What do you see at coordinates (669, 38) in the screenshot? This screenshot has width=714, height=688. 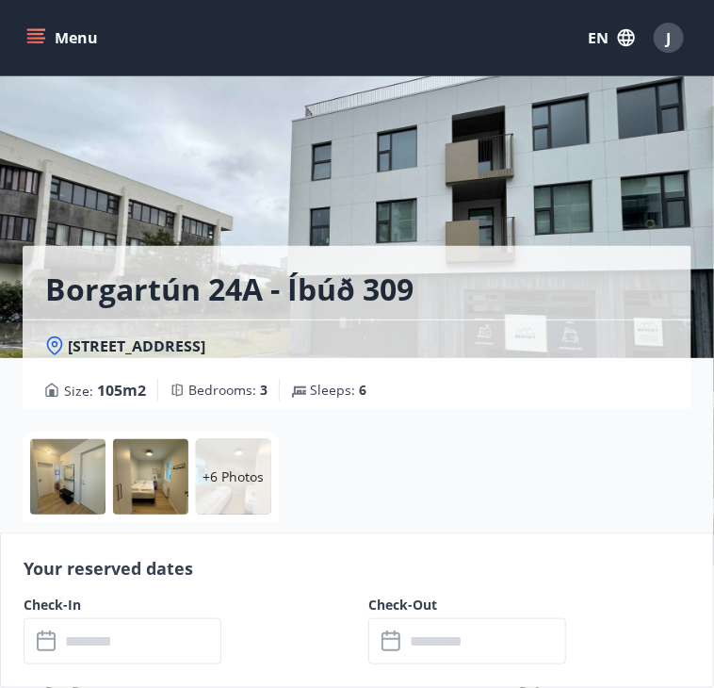 I see `span: J` at bounding box center [669, 38].